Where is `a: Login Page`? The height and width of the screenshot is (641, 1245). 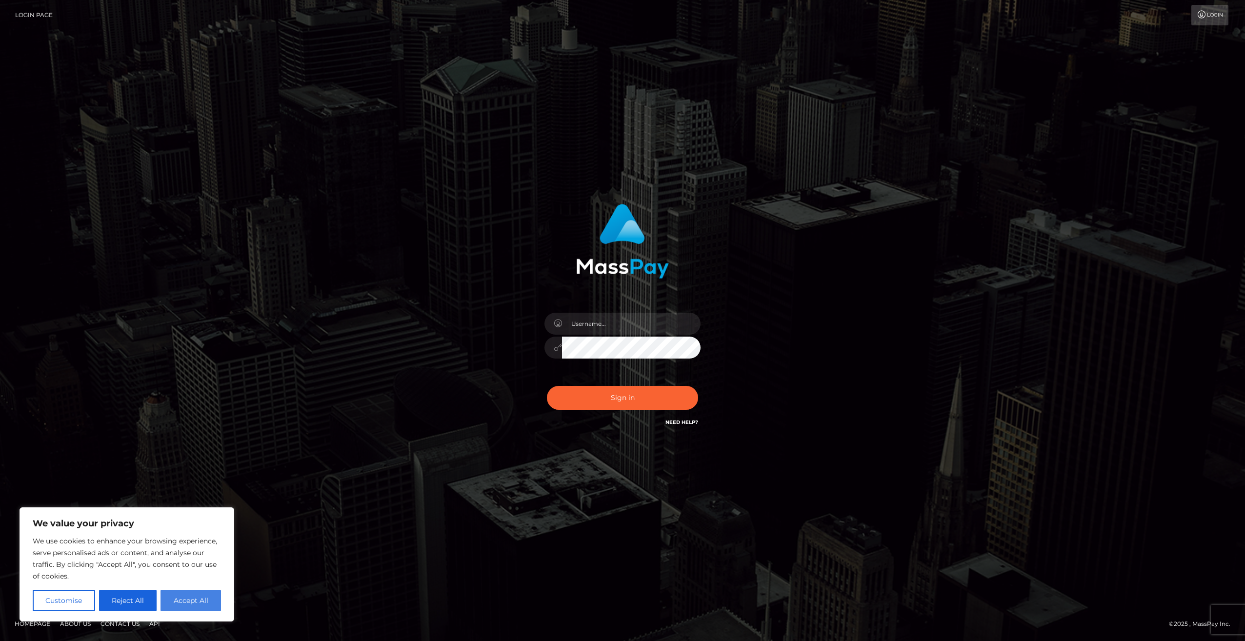
a: Login Page is located at coordinates (34, 15).